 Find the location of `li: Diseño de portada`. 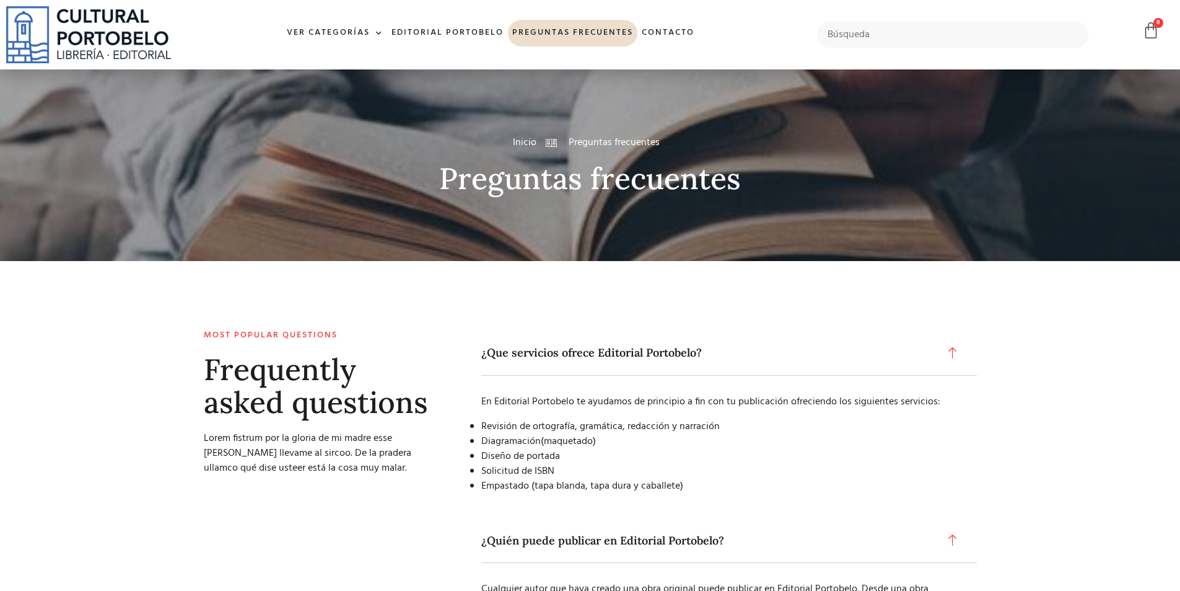

li: Diseño de portada is located at coordinates (720, 456).